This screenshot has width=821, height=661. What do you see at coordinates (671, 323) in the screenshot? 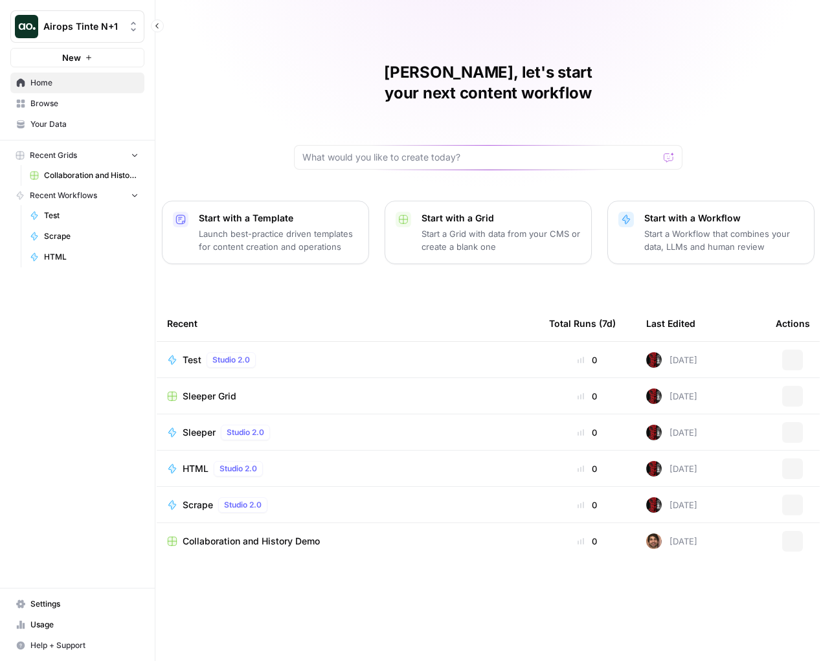
I see `div: Last Edited` at bounding box center [671, 323].